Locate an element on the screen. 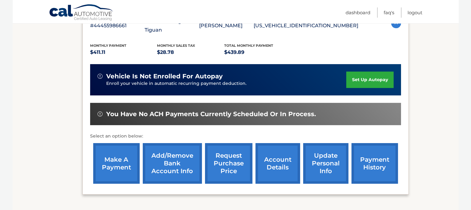 The image size is (471, 210). a: request purchase price is located at coordinates (229, 163).